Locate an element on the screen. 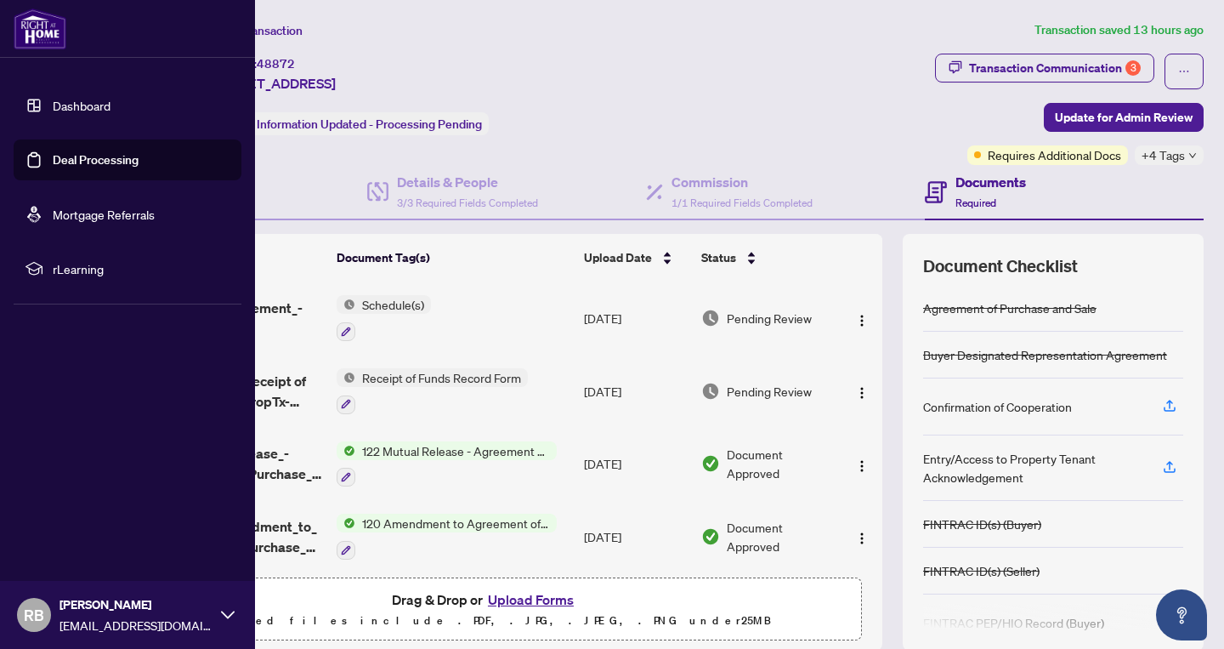 The image size is (1224, 649). span: 3/3 Required Fields Completed is located at coordinates (468, 202).